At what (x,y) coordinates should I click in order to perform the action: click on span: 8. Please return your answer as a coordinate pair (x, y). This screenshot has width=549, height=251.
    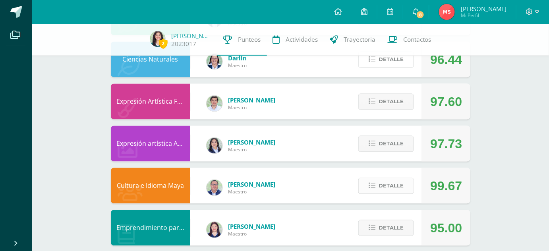
    Looking at the image, I should click on (420, 15).